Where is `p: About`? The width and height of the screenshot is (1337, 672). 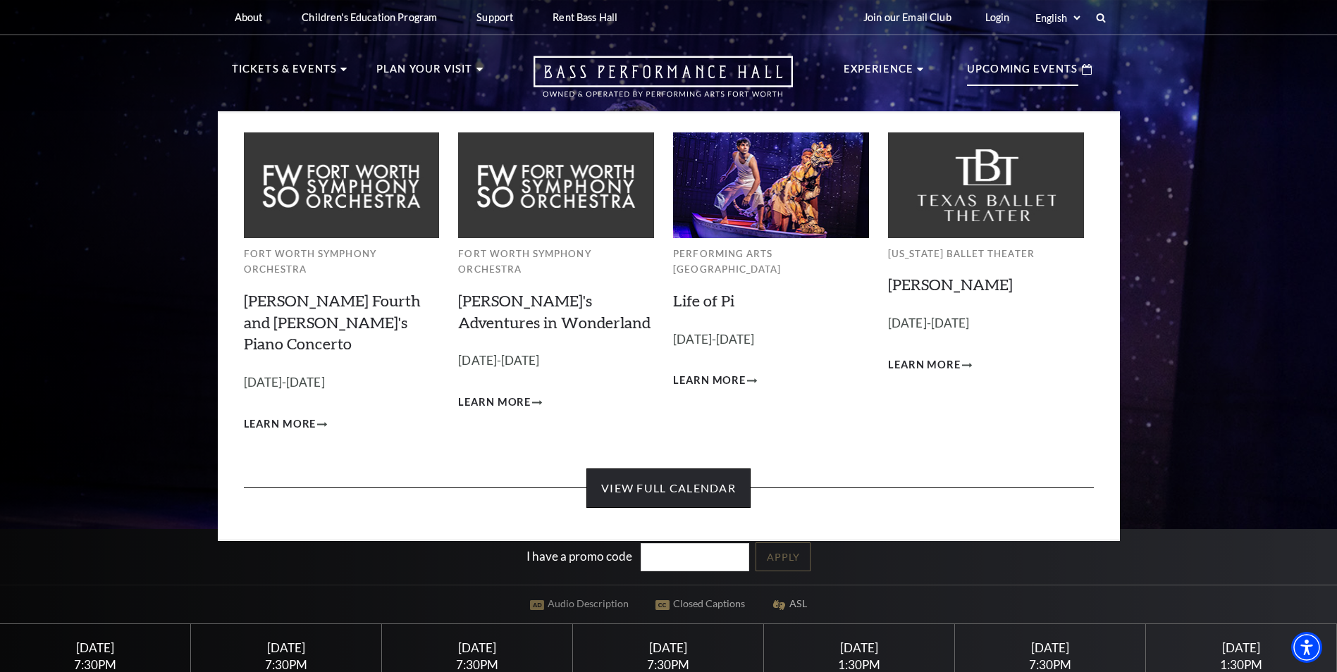 p: About is located at coordinates (249, 17).